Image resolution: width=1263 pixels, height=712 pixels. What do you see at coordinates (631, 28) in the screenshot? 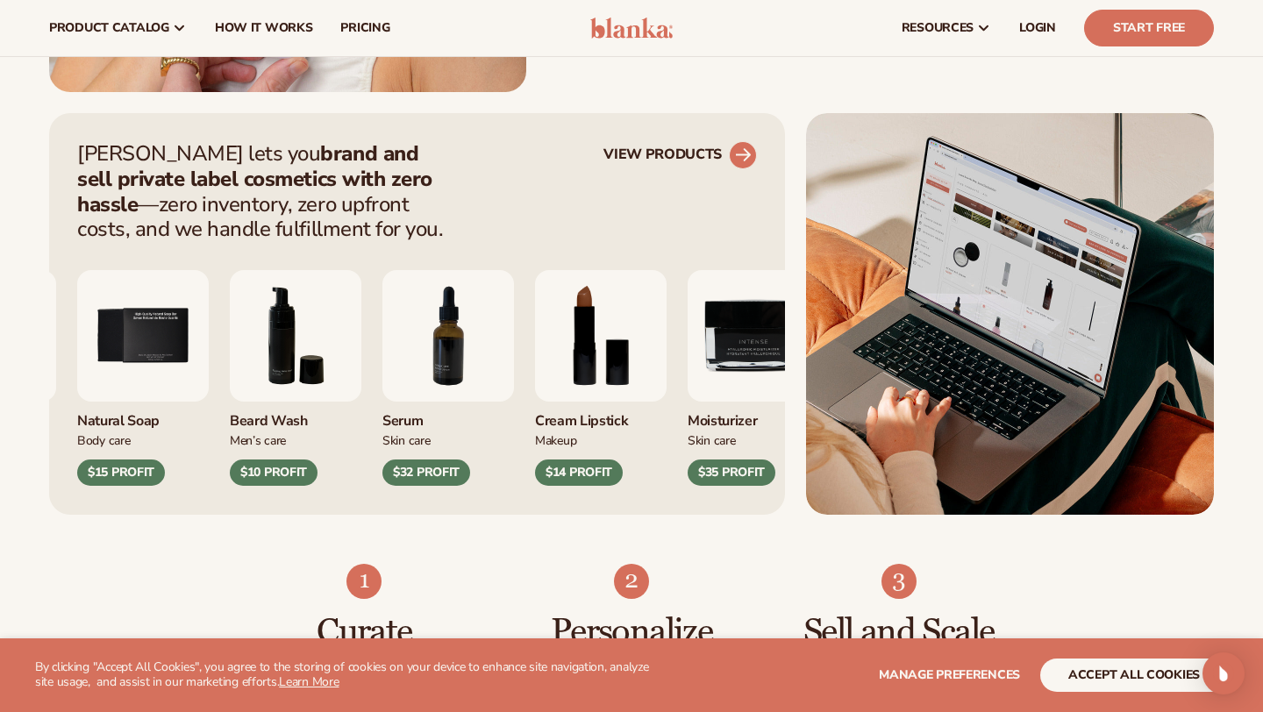
I see `a: logo` at bounding box center [631, 28].